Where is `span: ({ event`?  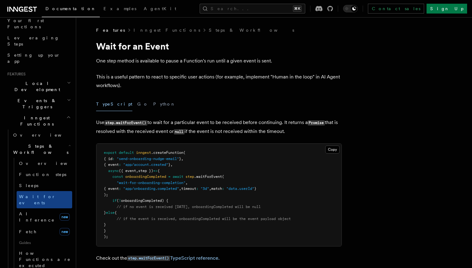 span: ({ event is located at coordinates (127, 170).